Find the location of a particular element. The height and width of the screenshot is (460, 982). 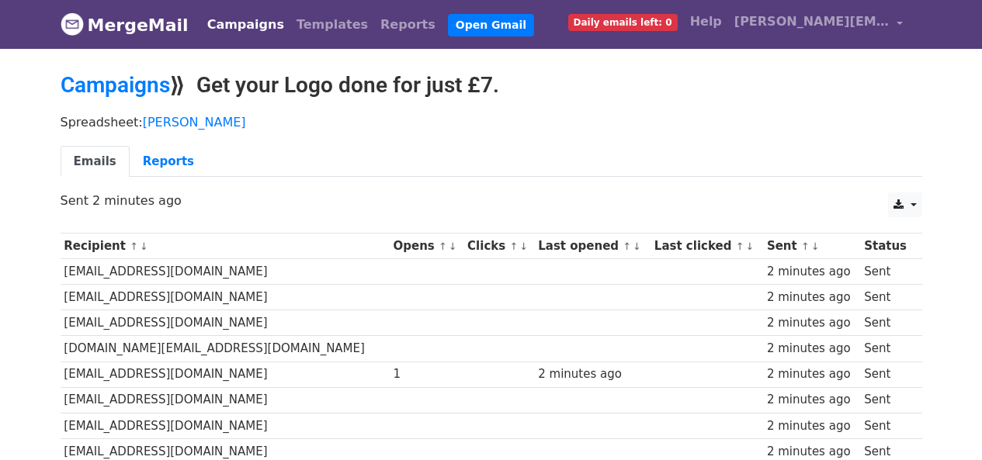

img: MergeMail logo is located at coordinates (72, 24).